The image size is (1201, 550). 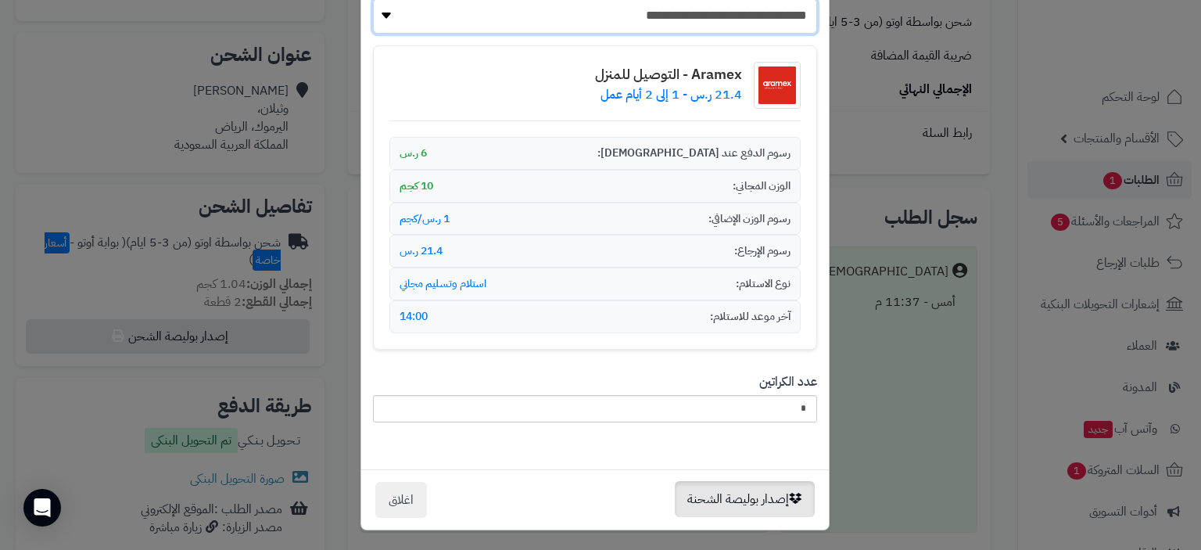 I want to click on img: شعار شركة الشحن, so click(x=777, y=85).